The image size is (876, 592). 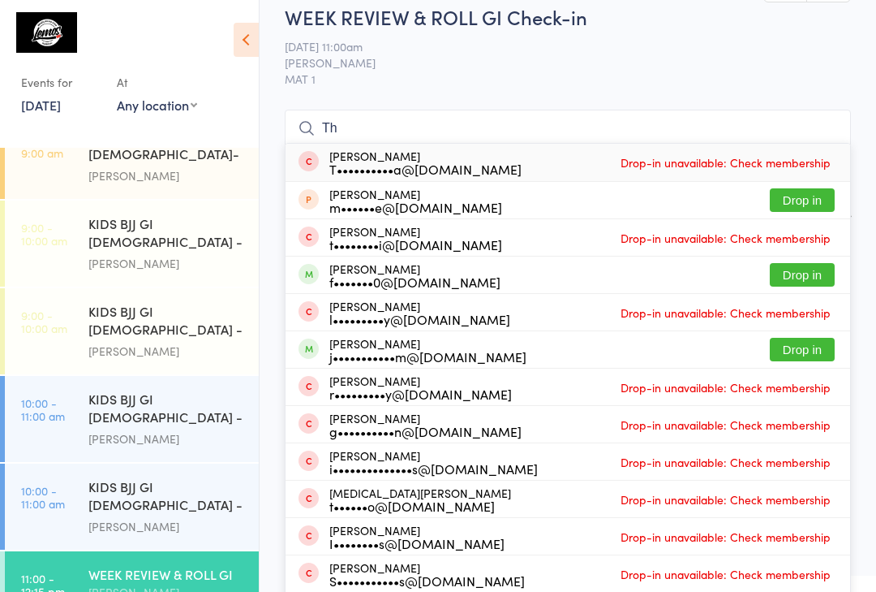 What do you see at coordinates (157, 82) in the screenshot?
I see `div: At` at bounding box center [157, 82].